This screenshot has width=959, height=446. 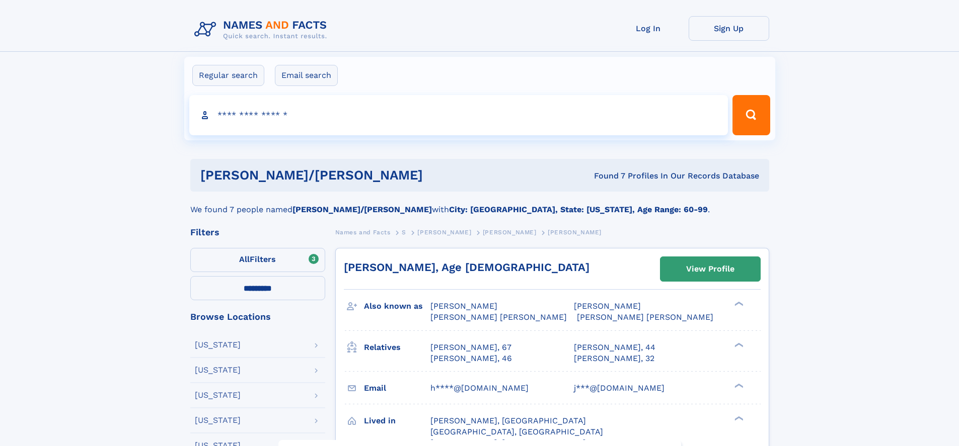 I want to click on button: Search Button, so click(x=751, y=115).